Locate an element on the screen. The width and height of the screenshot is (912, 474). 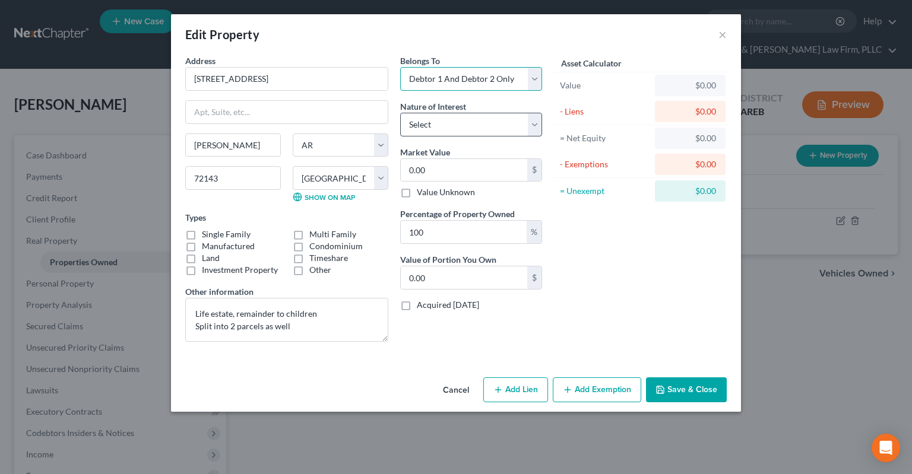
span: Address is located at coordinates (200, 61).